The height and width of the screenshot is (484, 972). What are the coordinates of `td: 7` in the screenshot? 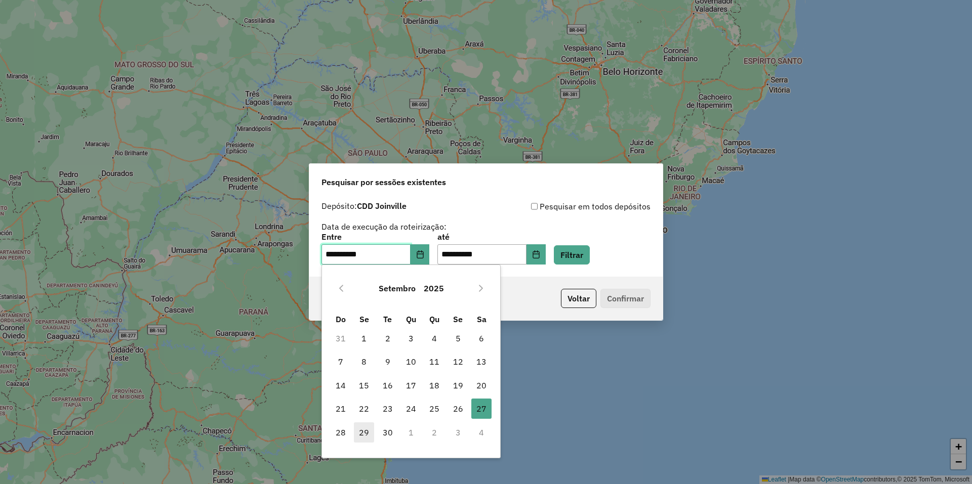 It's located at (341, 362).